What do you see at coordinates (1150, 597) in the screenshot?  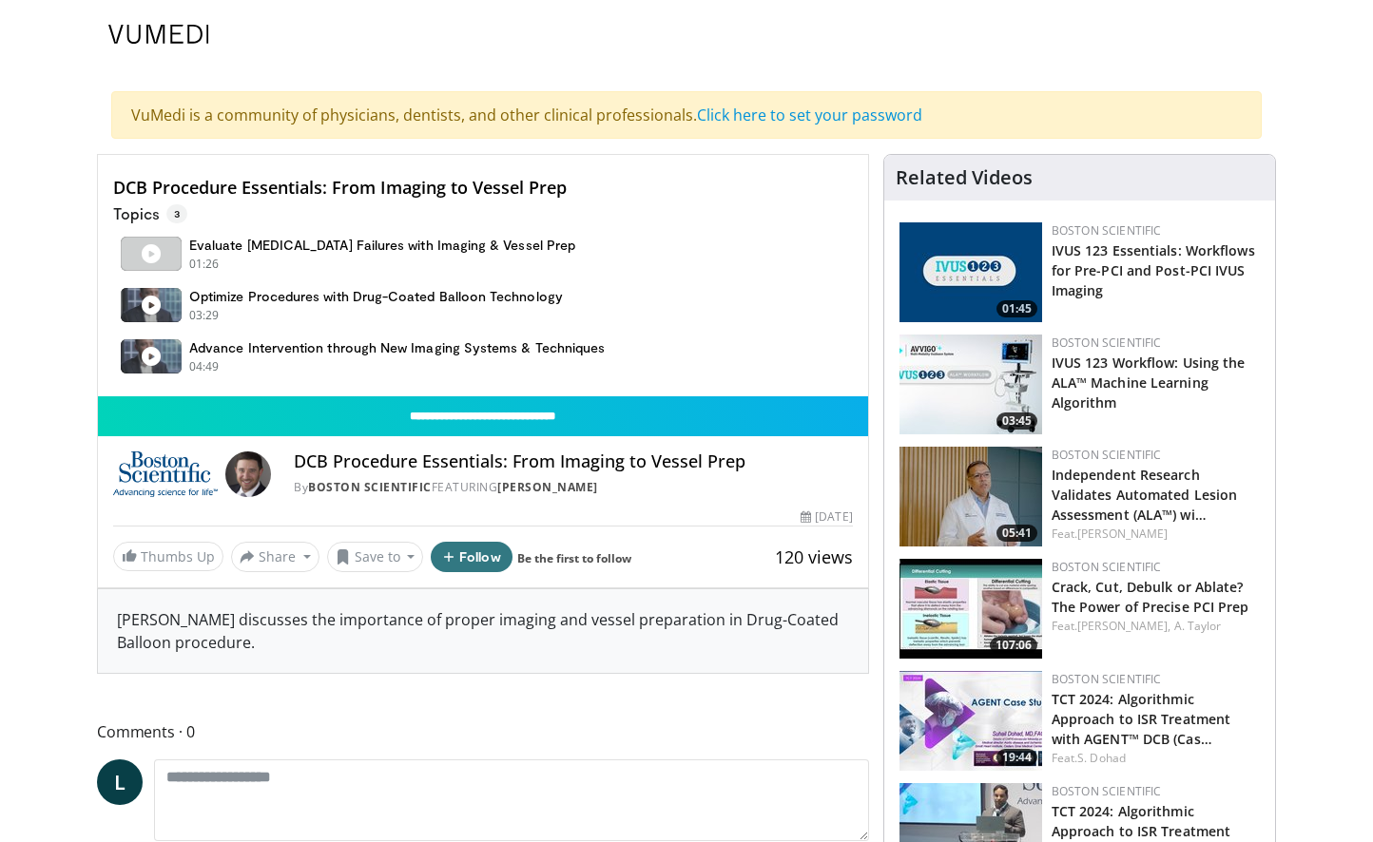 I see `a: Crack, Cut, Debulk or Ablate? The Power of Precise PCI Prep` at bounding box center [1150, 597].